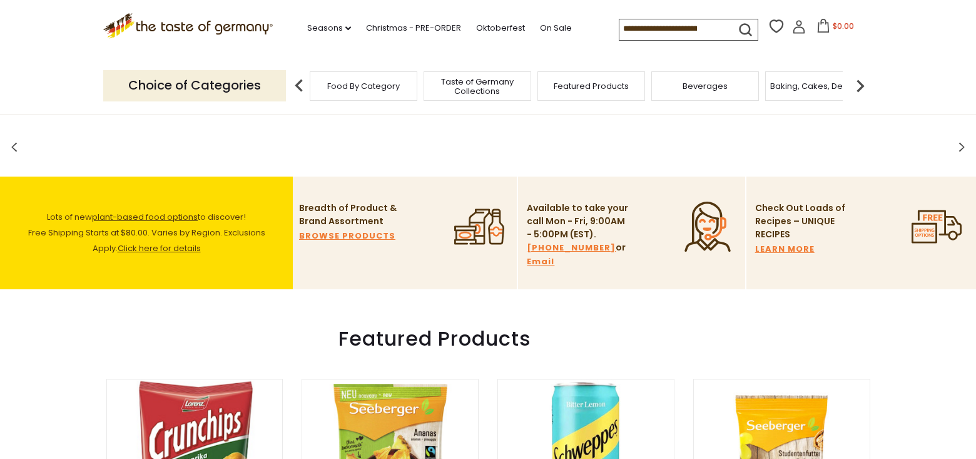 The image size is (976, 459). I want to click on a: Featured Products, so click(591, 86).